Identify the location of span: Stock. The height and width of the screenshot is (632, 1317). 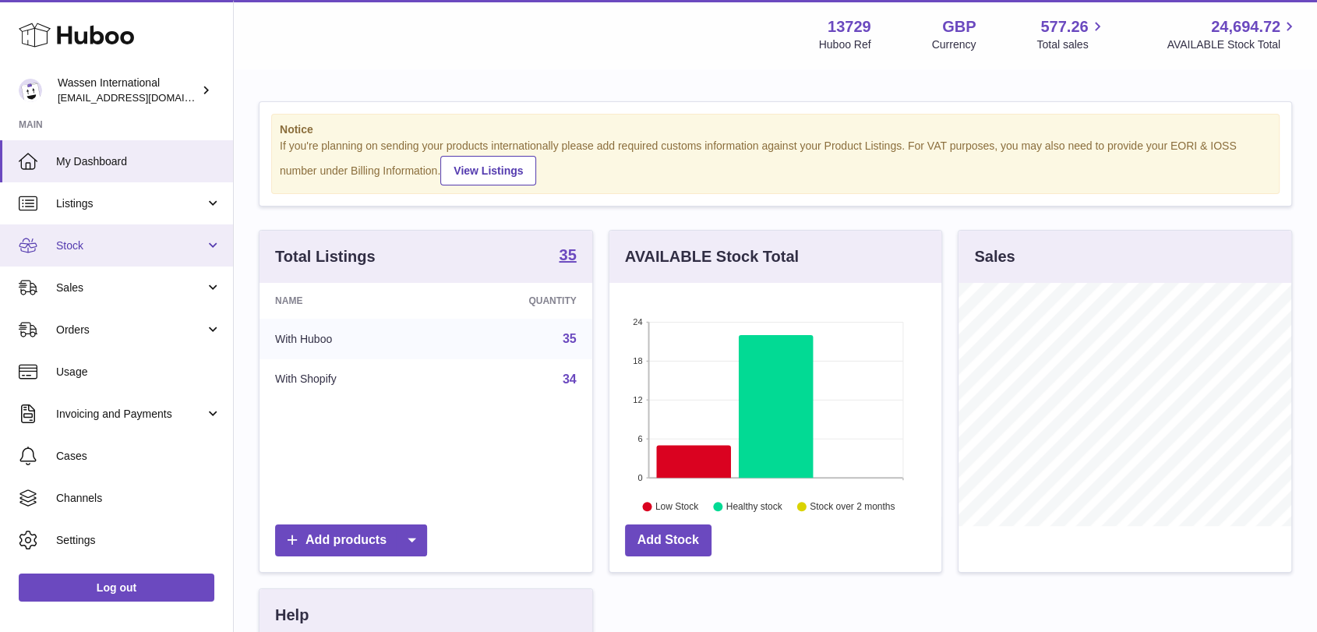
(130, 245).